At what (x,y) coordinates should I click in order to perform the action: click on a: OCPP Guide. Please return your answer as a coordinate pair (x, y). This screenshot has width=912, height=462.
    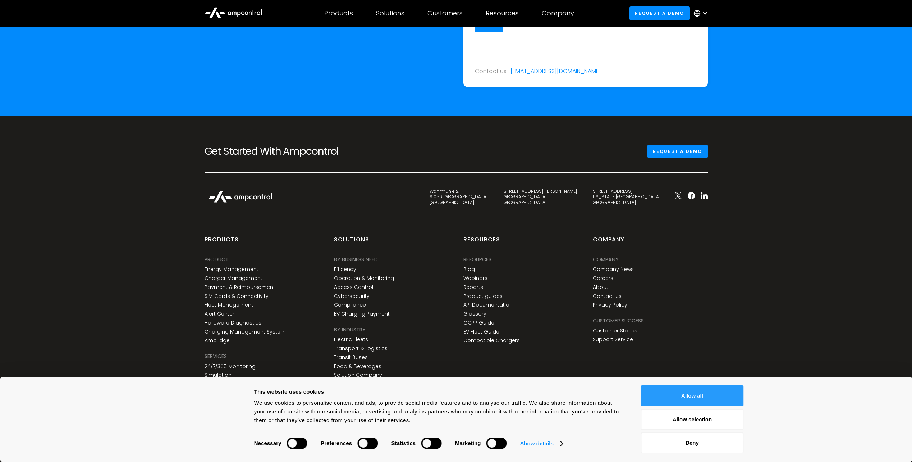
    Looking at the image, I should click on (479, 323).